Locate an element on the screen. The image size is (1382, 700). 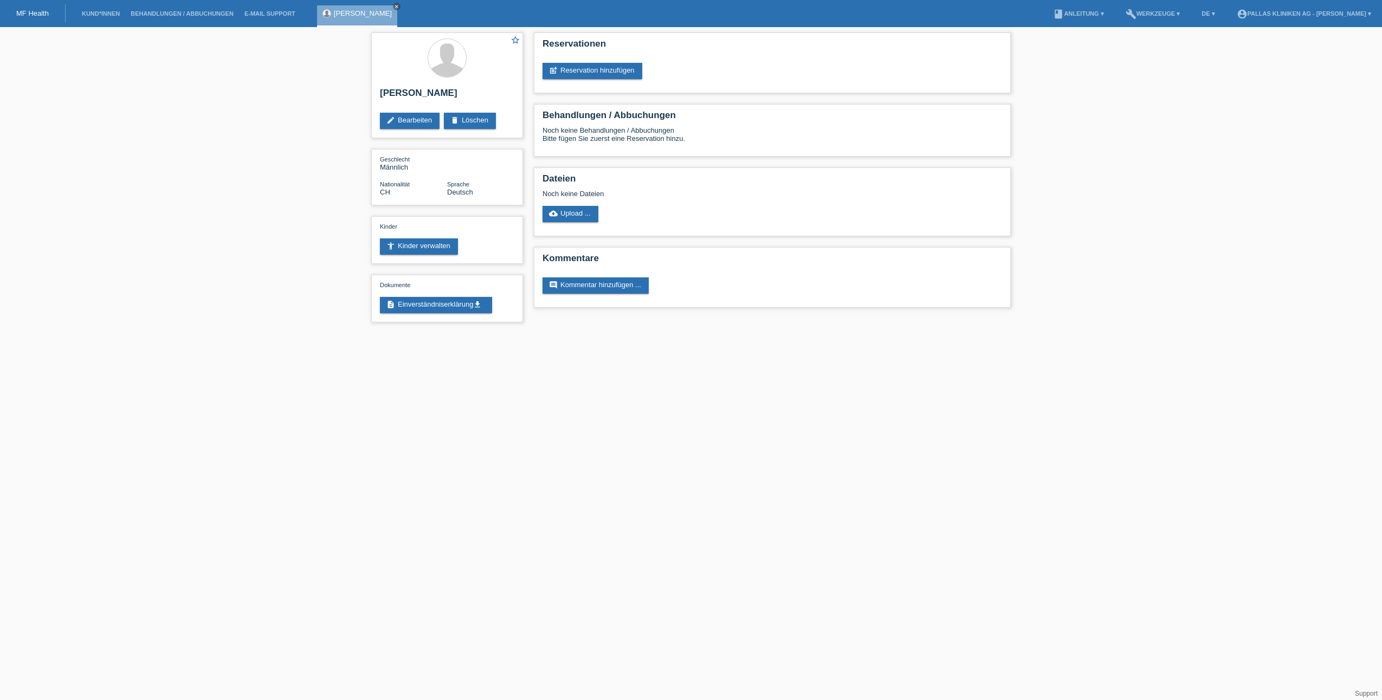
h2: Behandlungen / Abbuchungen is located at coordinates (772, 118).